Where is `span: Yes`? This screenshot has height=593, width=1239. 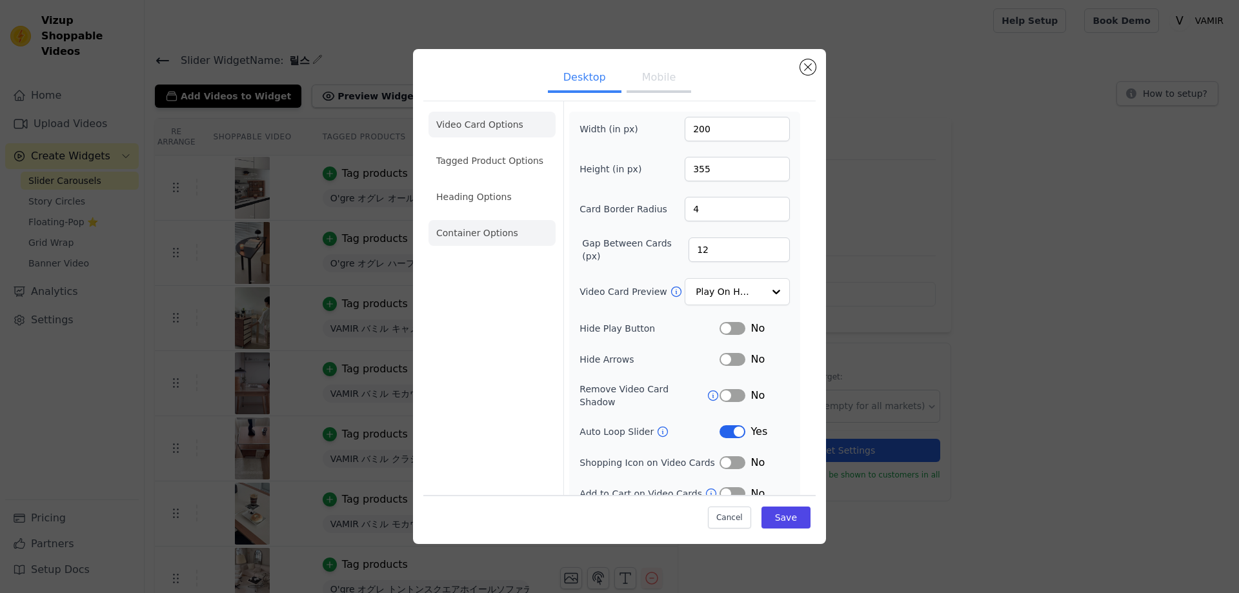 span: Yes is located at coordinates (759, 432).